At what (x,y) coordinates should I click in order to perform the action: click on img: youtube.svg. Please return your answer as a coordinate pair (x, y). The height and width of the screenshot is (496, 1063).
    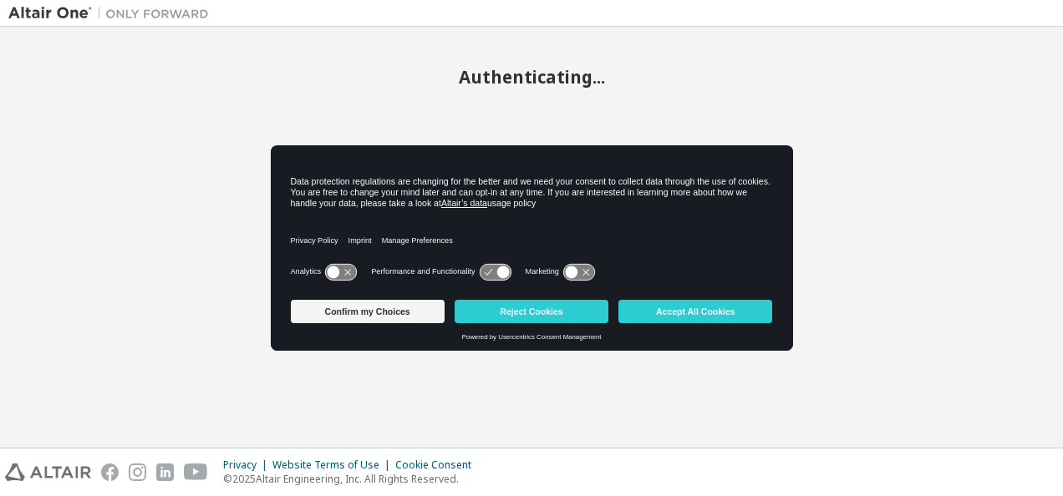
    Looking at the image, I should click on (196, 472).